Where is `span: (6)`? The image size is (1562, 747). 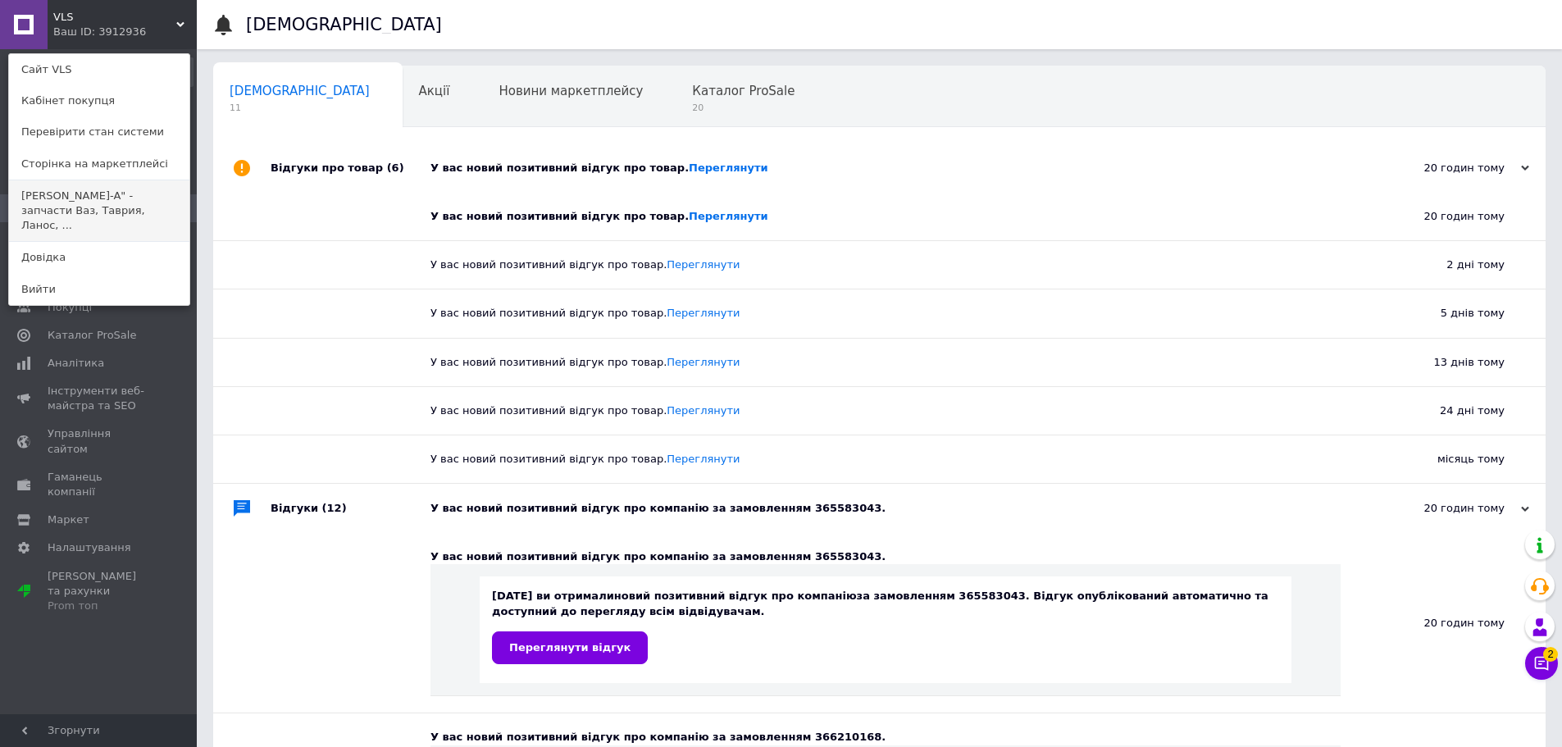
span: (6) is located at coordinates (395, 167).